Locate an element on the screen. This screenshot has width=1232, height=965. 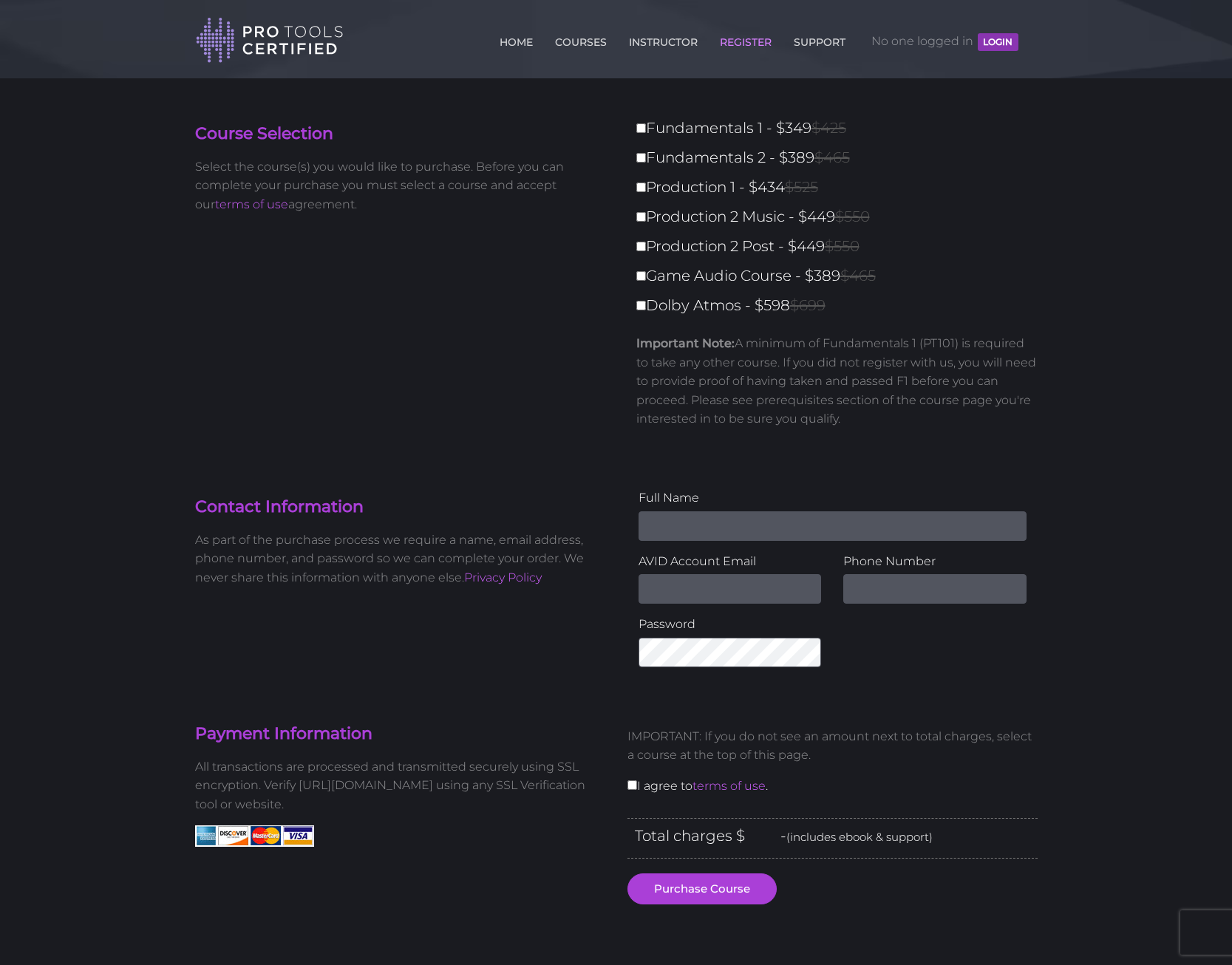
div: I agree to . is located at coordinates (832, 766).